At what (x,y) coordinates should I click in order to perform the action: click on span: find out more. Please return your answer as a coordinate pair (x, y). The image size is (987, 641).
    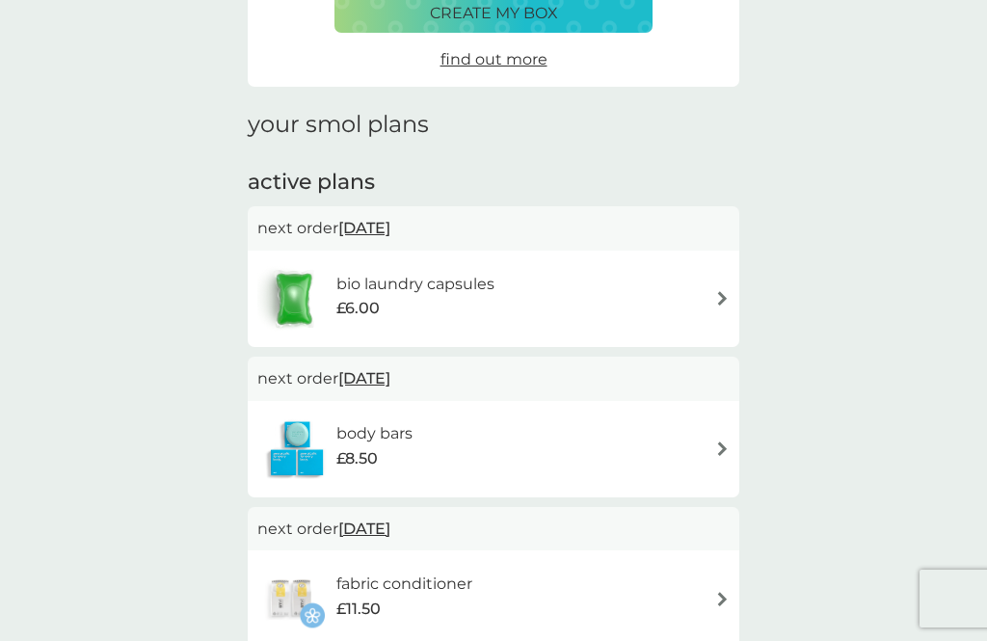
    Looking at the image, I should click on (493, 59).